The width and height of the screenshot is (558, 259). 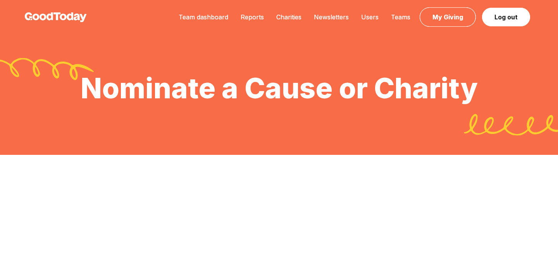 What do you see at coordinates (289, 17) in the screenshot?
I see `a: Charities` at bounding box center [289, 17].